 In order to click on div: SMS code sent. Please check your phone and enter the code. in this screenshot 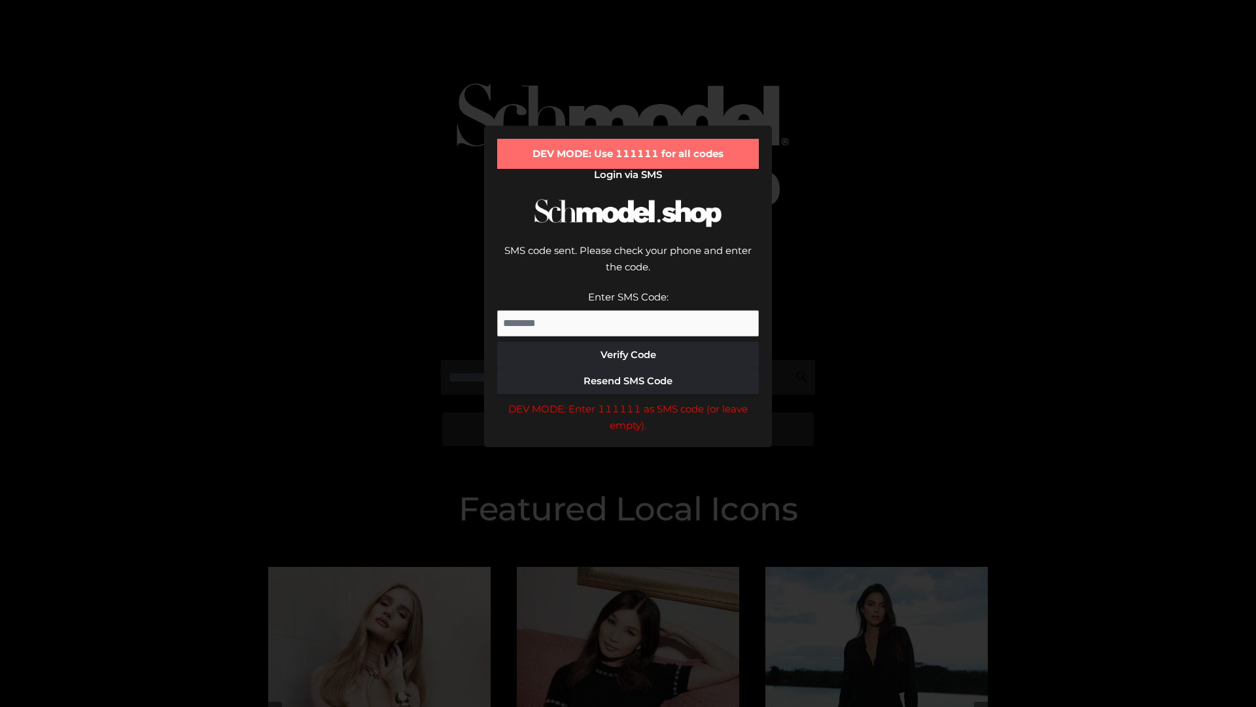, I will do `click(628, 265)`.